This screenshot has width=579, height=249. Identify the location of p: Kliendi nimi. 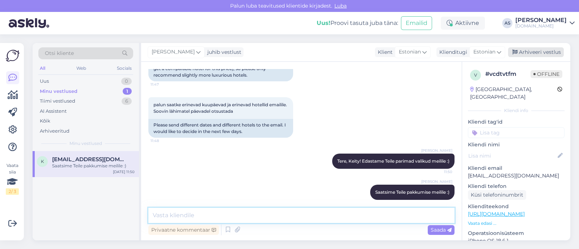
(516, 145).